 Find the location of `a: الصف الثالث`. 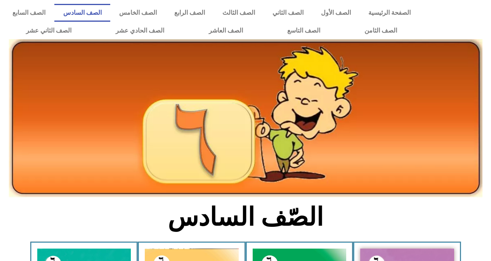

a: الصف الثالث is located at coordinates (238, 13).